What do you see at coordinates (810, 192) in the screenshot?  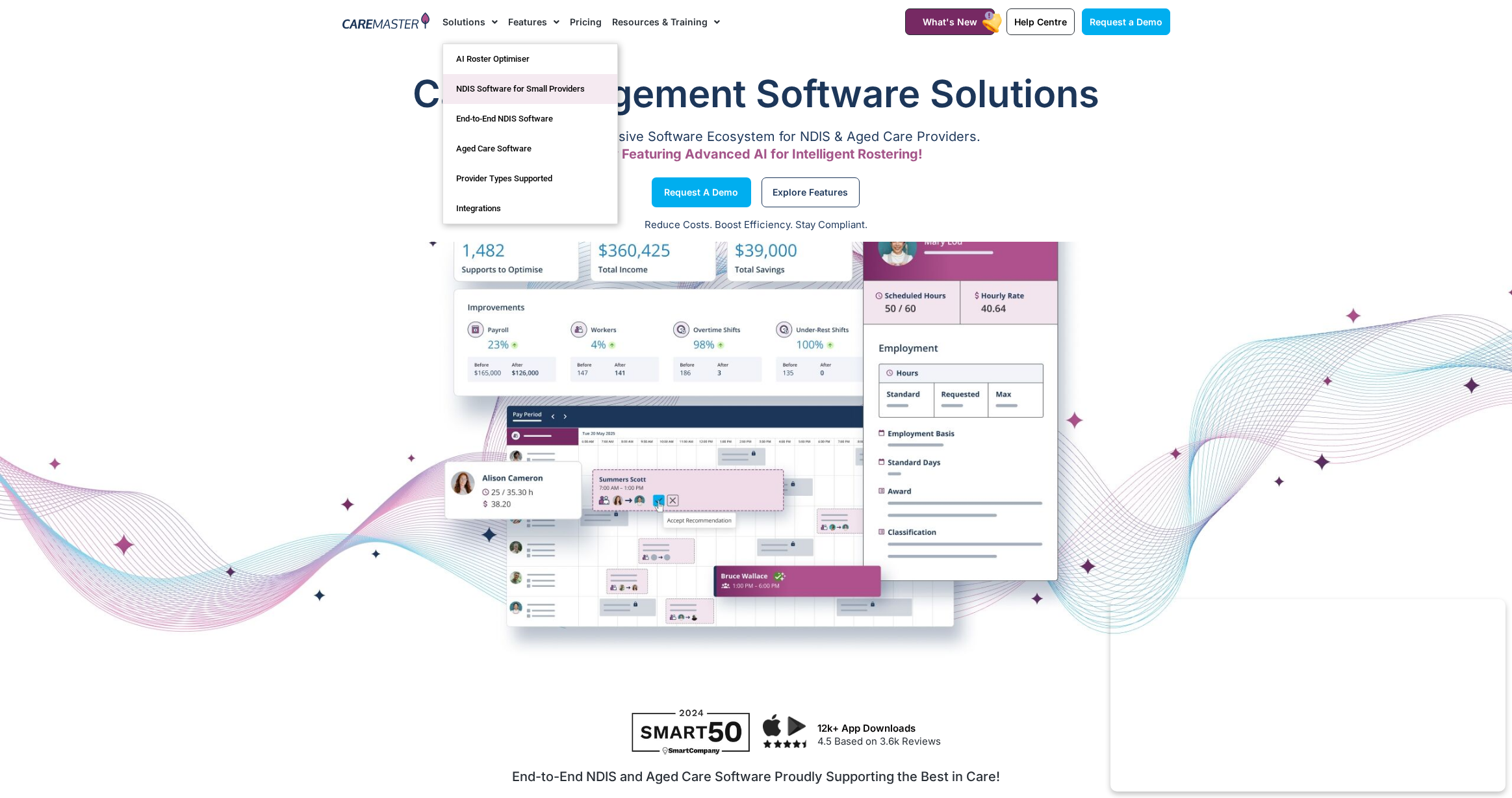 I see `span: Explore Features` at bounding box center [810, 192].